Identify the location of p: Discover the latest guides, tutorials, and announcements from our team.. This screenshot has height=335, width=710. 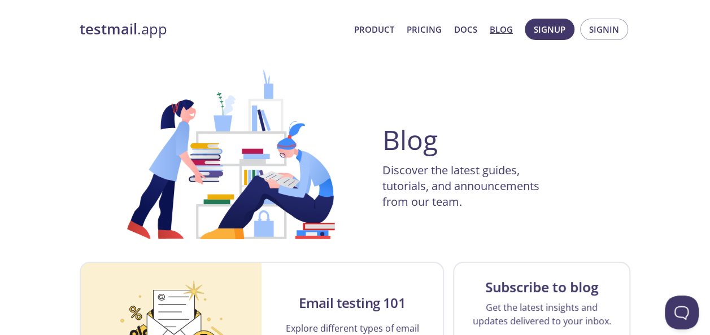
(473, 186).